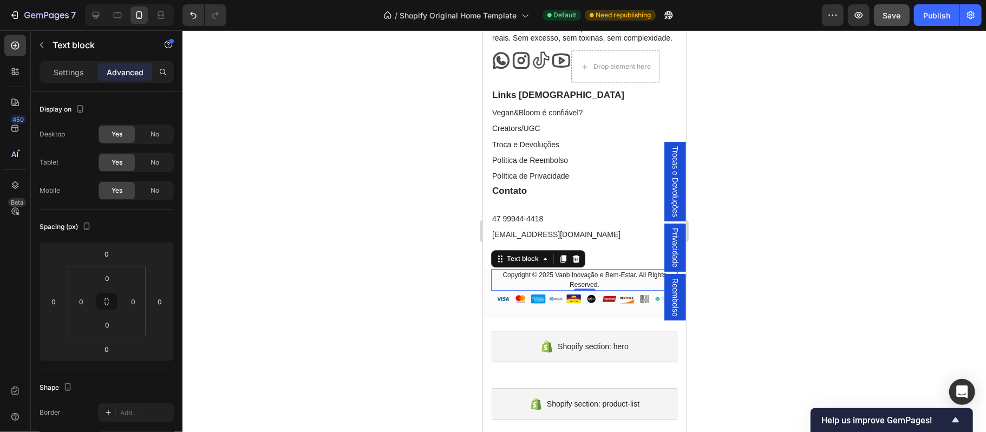 The width and height of the screenshot is (986, 432). What do you see at coordinates (101, 161) in the screenshot?
I see `h3: Contato` at bounding box center [101, 161].